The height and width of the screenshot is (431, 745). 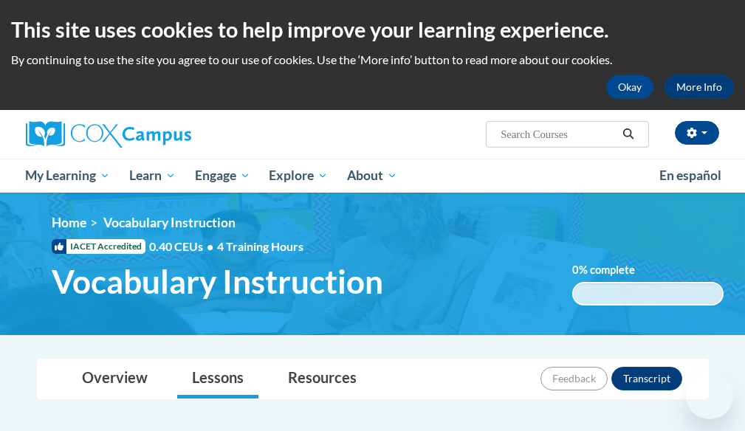 What do you see at coordinates (114, 379) in the screenshot?
I see `a: Overview` at bounding box center [114, 379].